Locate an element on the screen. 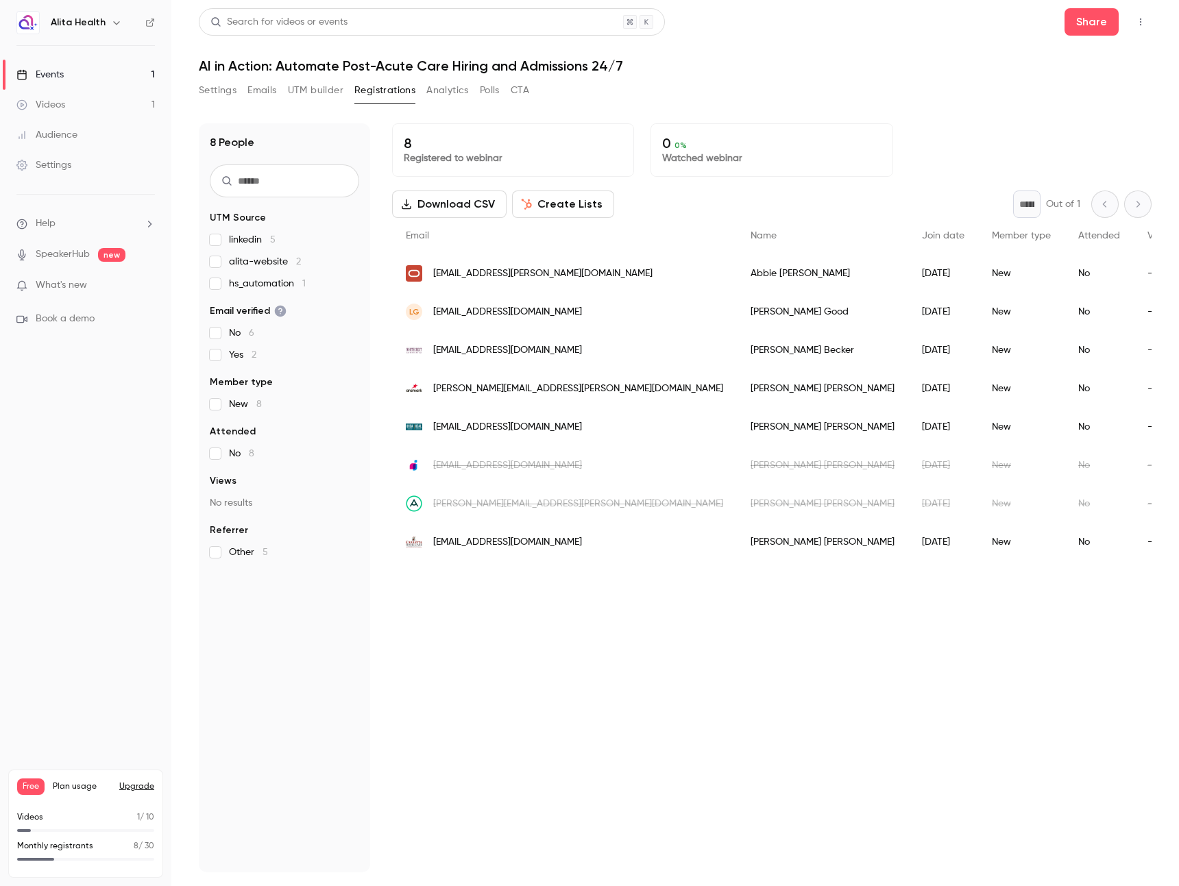 The image size is (1179, 886). button: Analytics is located at coordinates (448, 90).